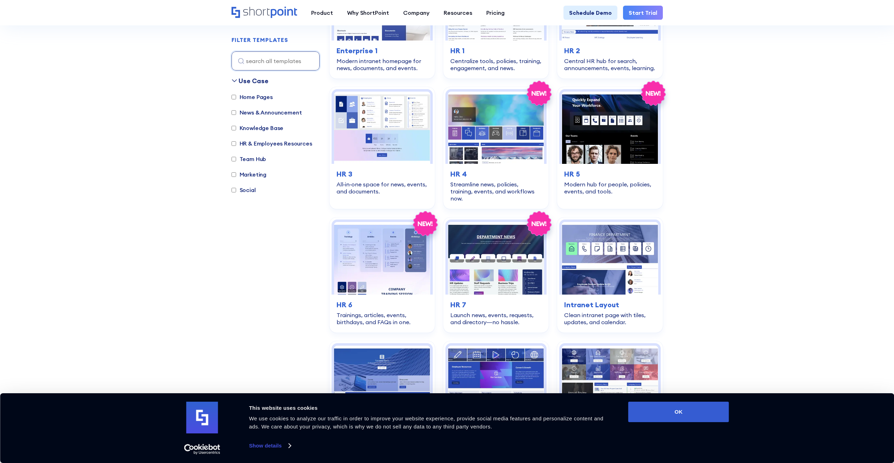 The height and width of the screenshot is (463, 894). I want to click on img: HR 6 – HR SharePoint Site Template: Trainings, articles, events, birthdays, and FAQs in one., so click(382, 258).